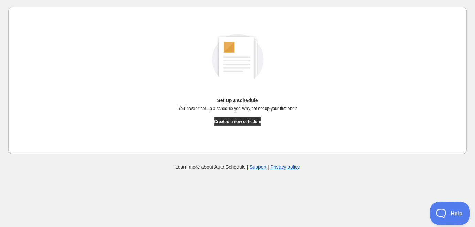  What do you see at coordinates (237, 167) in the screenshot?
I see `p: Learn more about Auto Schedule | |` at bounding box center [237, 167].